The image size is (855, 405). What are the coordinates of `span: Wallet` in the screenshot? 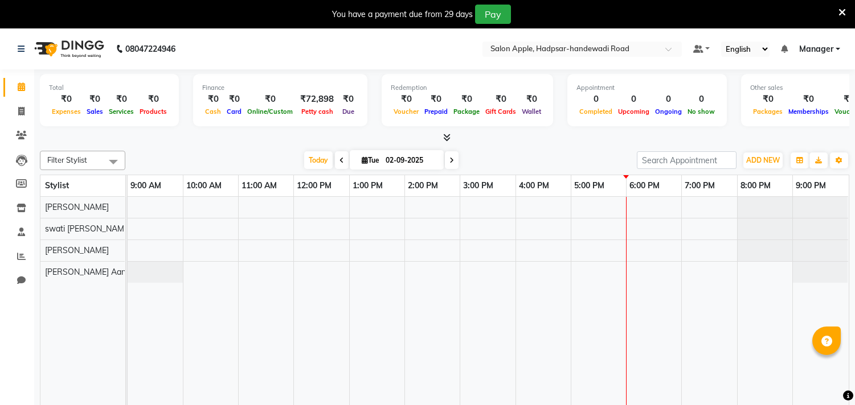 It's located at (531, 112).